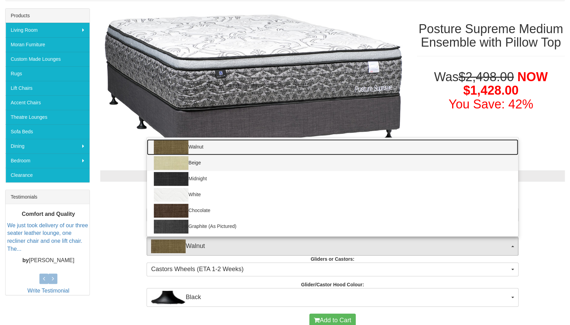 This screenshot has height=325, width=570. Describe the element at coordinates (171, 163) in the screenshot. I see `img: Beige` at that location.